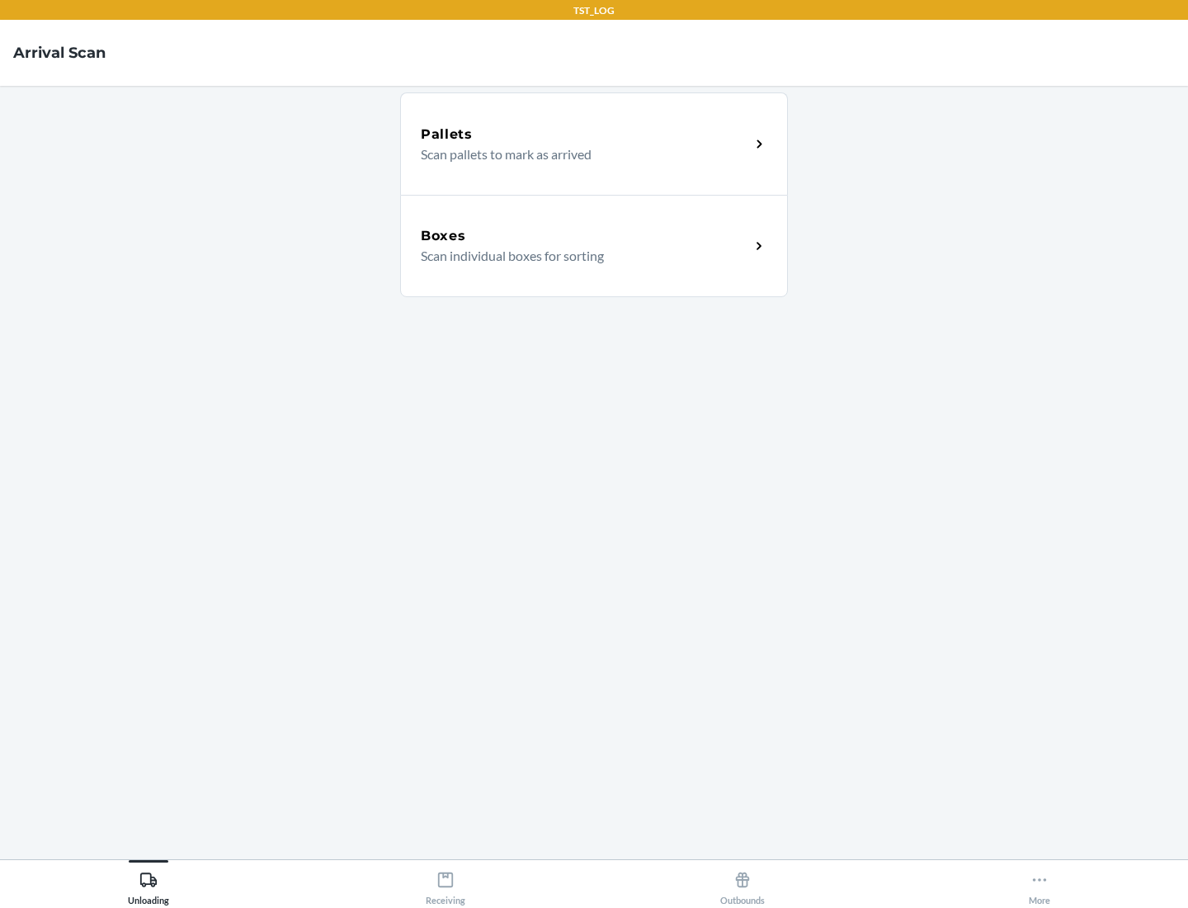 The height and width of the screenshot is (908, 1188). What do you see at coordinates (59, 53) in the screenshot?
I see `h4: Arrival Scan` at bounding box center [59, 53].